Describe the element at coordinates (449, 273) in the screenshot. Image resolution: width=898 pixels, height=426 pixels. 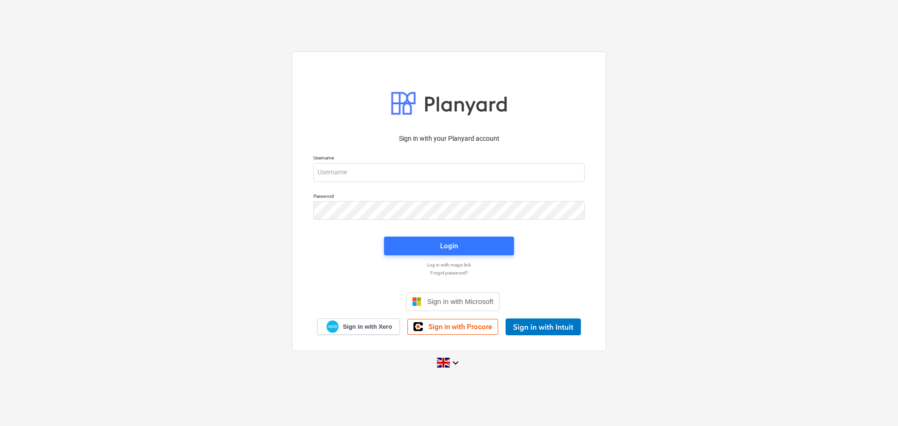
I see `p: Forgot password?` at that location.